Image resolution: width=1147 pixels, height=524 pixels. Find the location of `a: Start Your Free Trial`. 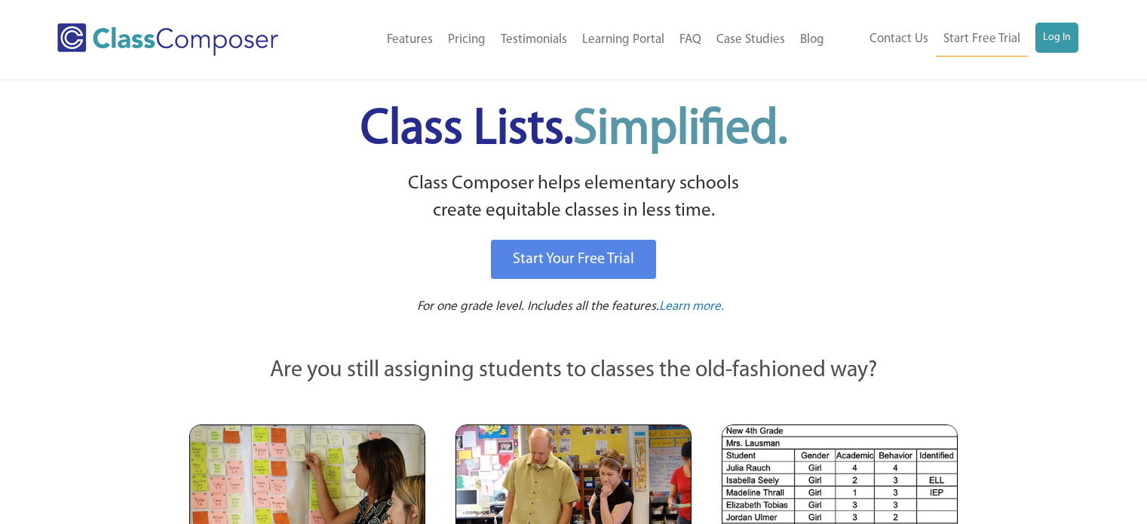

a: Start Your Free Trial is located at coordinates (573, 259).